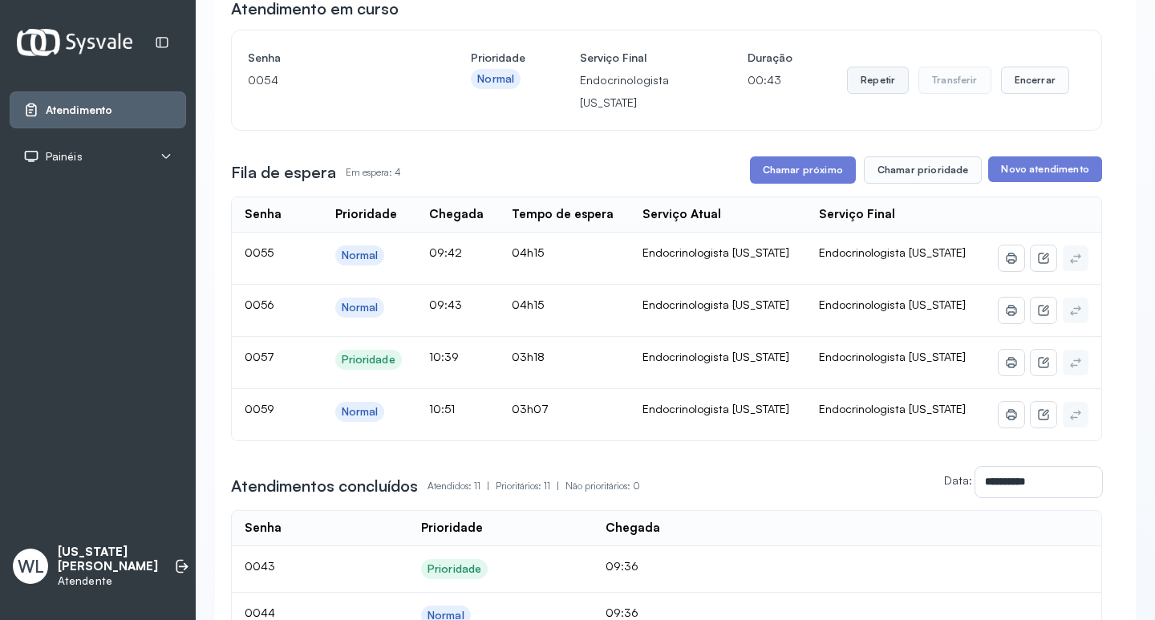  What do you see at coordinates (445, 304) in the screenshot?
I see `span: 09:43` at bounding box center [445, 304].